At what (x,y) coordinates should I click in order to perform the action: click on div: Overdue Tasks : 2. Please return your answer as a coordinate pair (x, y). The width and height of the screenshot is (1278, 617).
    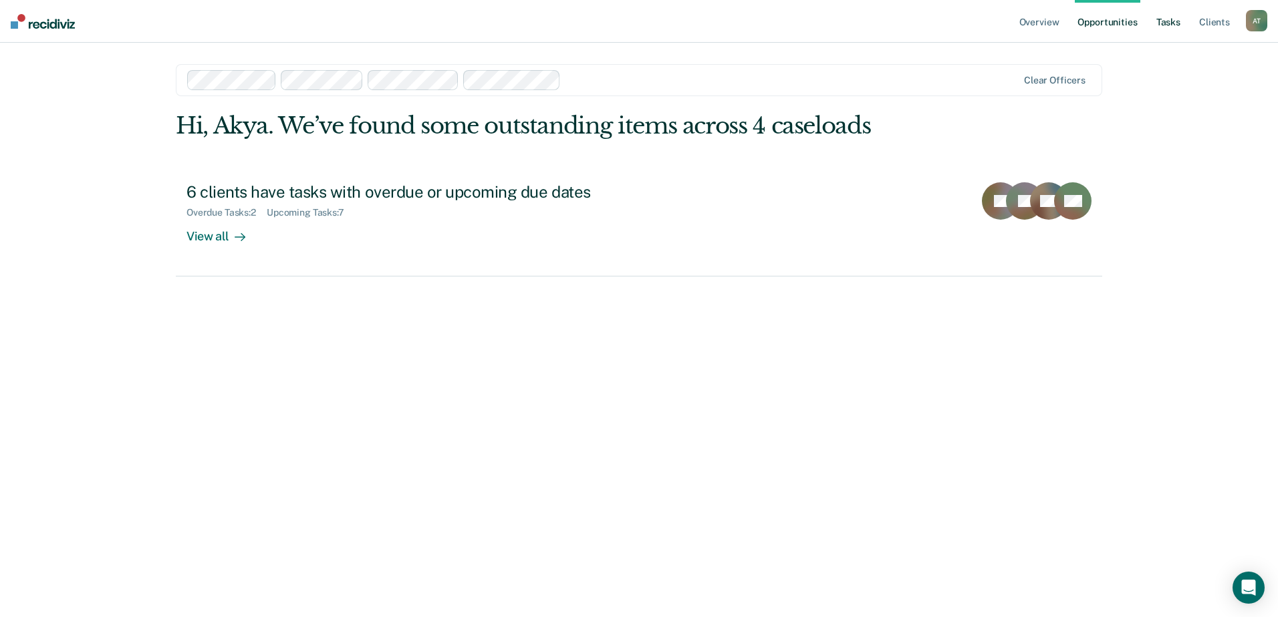
    Looking at the image, I should click on (227, 213).